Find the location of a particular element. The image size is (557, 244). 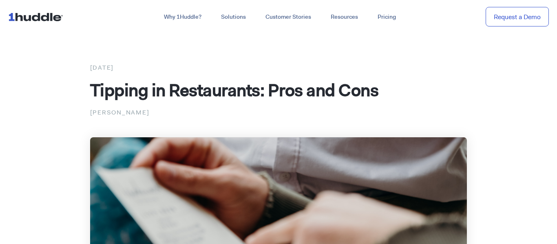

a: Customer Stories is located at coordinates (288, 17).